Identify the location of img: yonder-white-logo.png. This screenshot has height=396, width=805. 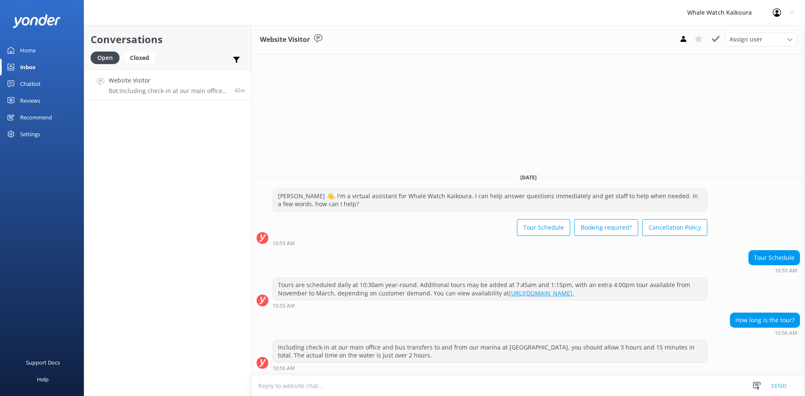
(36, 21).